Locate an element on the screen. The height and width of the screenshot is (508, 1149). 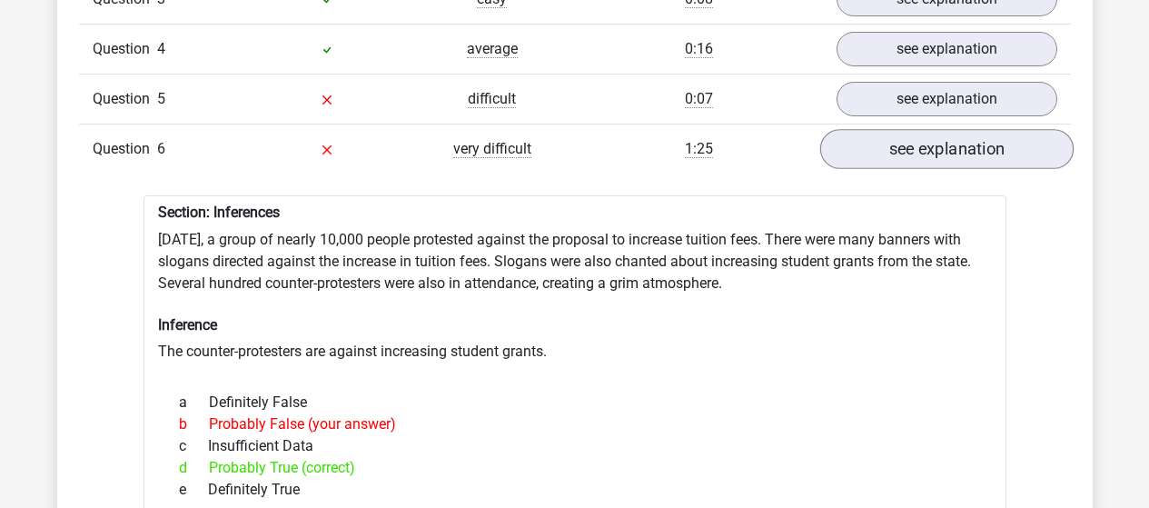
h6: Inference is located at coordinates (575, 324).